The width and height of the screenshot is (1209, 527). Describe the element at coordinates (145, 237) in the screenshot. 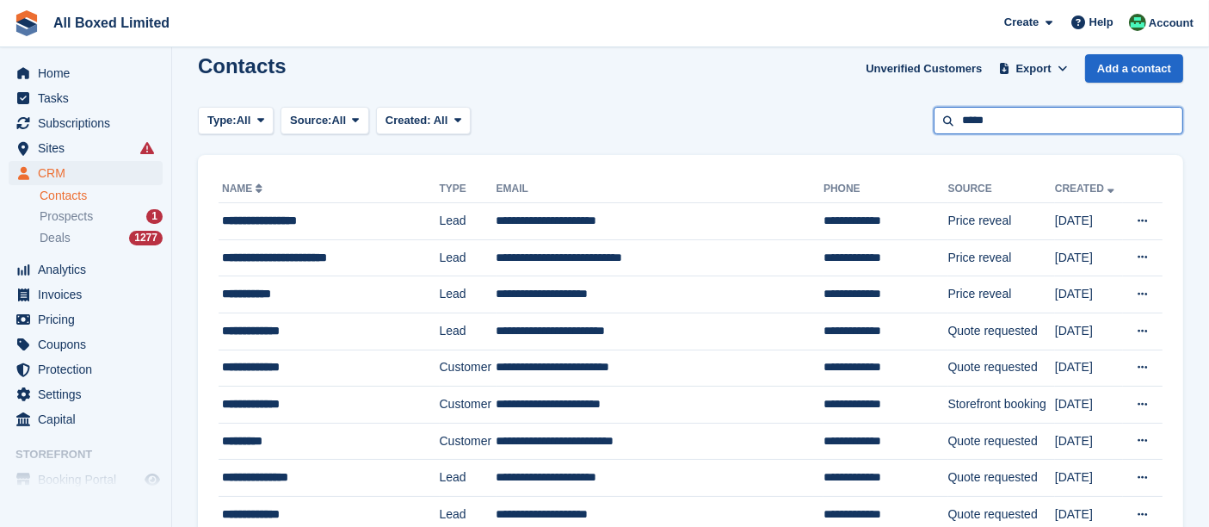

I see `div: 1277` at that location.